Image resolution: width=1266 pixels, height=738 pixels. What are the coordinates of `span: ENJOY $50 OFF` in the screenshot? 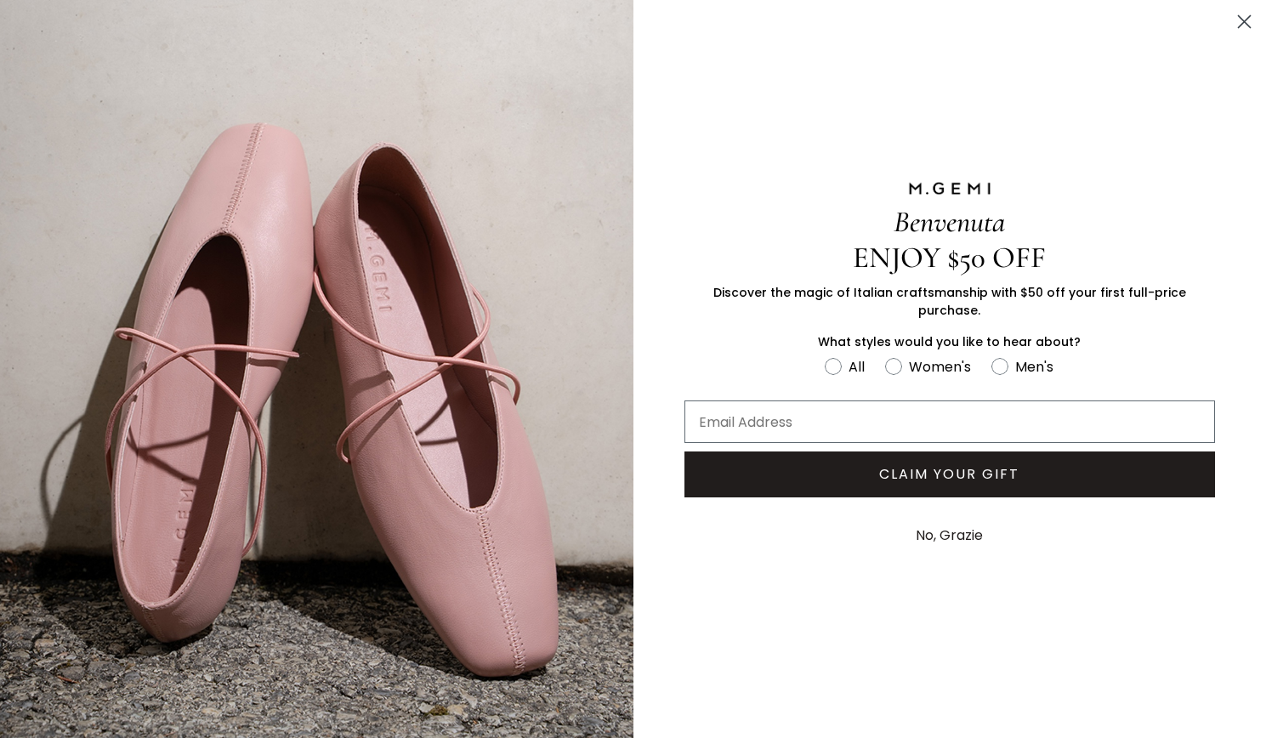 It's located at (949, 258).